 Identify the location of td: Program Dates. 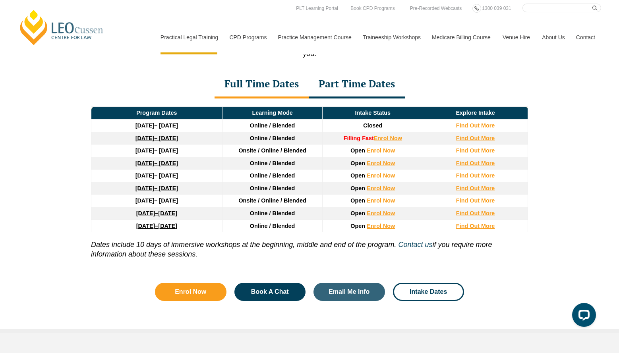
(157, 113).